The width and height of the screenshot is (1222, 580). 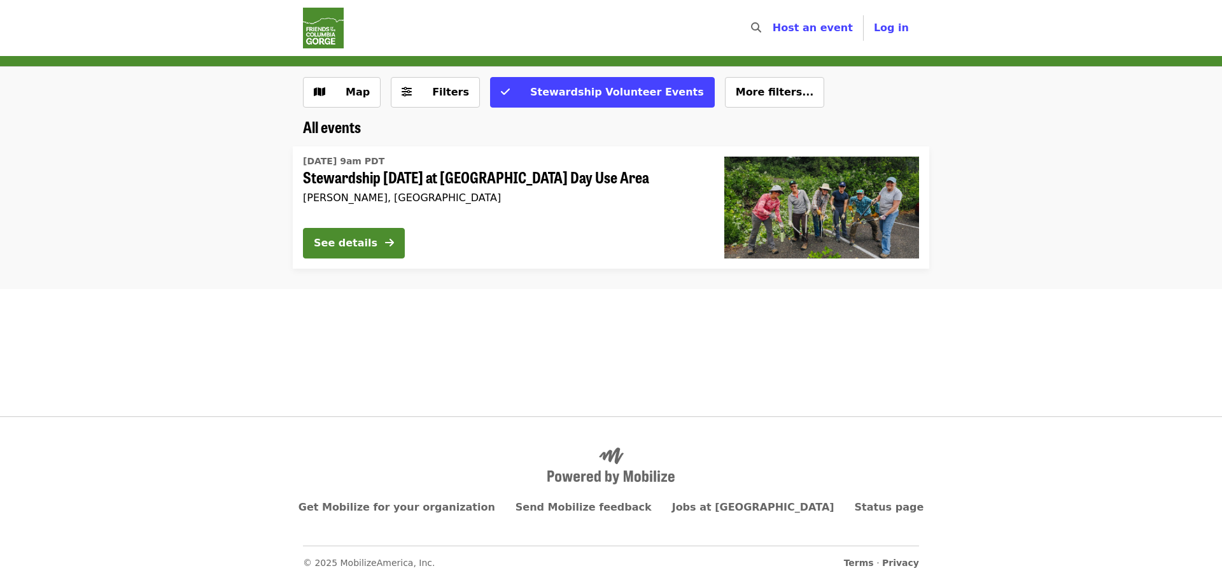 What do you see at coordinates (611, 558) in the screenshot?
I see `nav: Secondary footer navigation` at bounding box center [611, 558].